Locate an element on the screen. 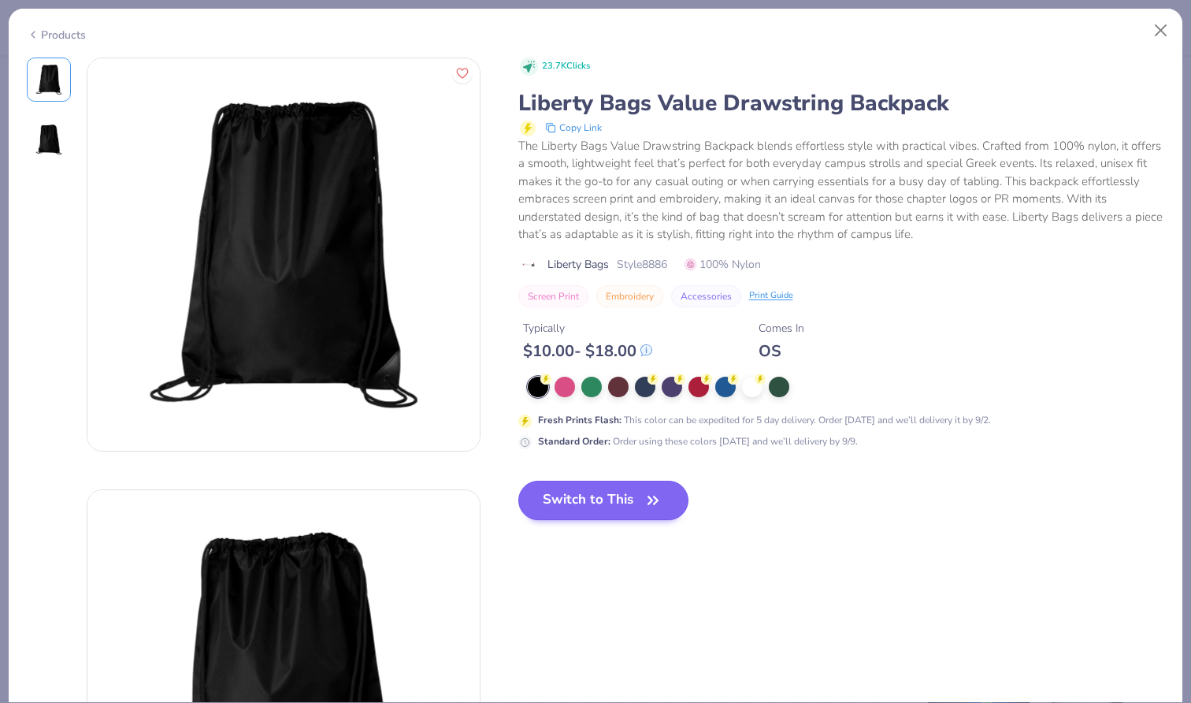 The width and height of the screenshot is (1191, 703). div: Print Guide is located at coordinates (771, 295).